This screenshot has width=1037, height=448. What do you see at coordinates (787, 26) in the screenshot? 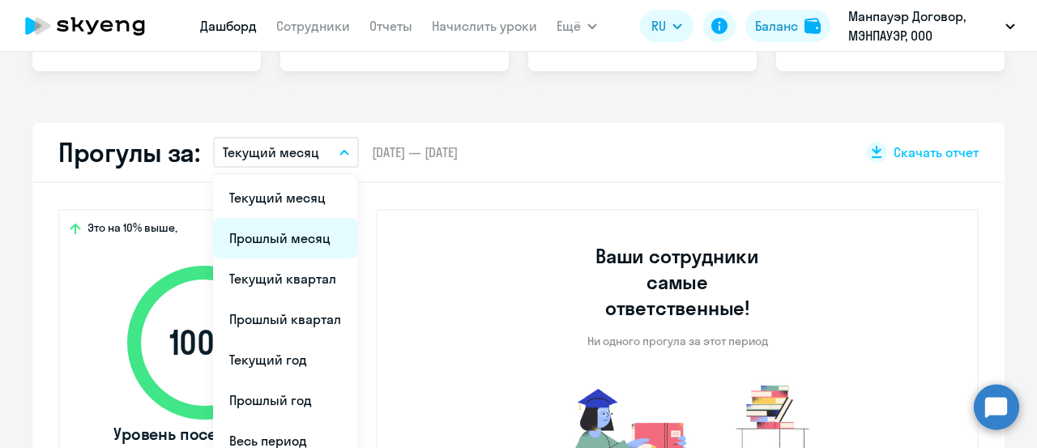
I see `button: Балансbalance` at bounding box center [787, 26].